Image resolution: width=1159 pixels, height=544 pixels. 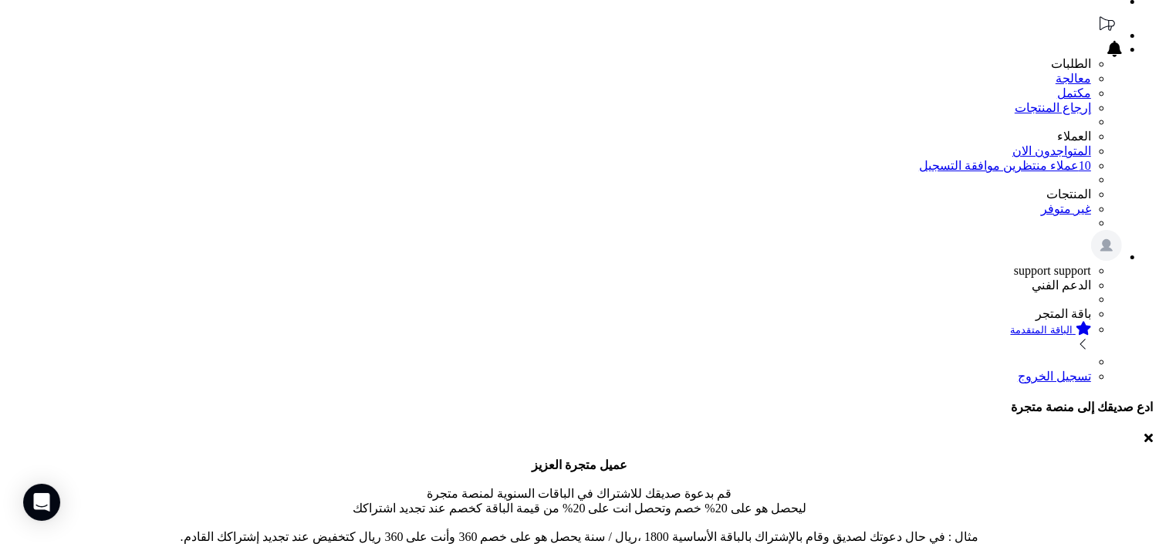 I want to click on span: 10, so click(x=1085, y=165).